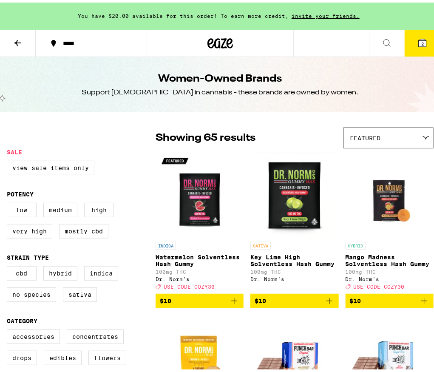  I want to click on label: View Sale Items Only, so click(51, 165).